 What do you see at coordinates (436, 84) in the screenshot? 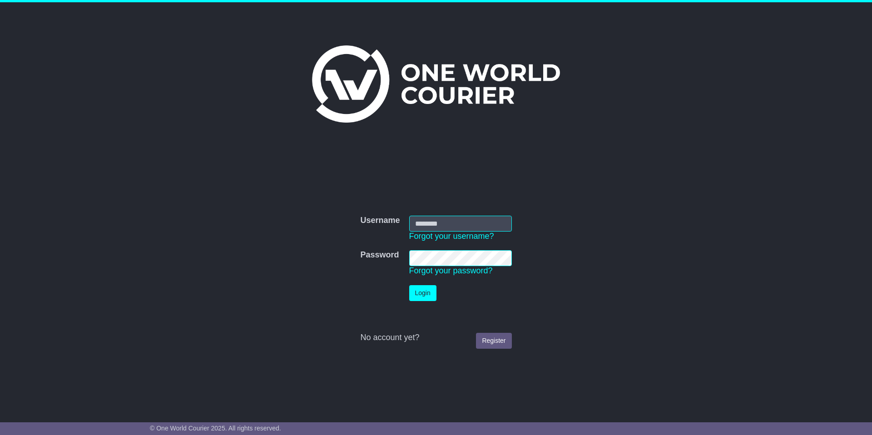
I see `img: One World` at bounding box center [436, 84].